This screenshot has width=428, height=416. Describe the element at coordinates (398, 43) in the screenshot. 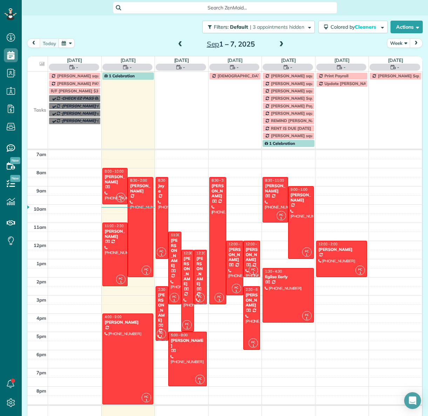

I see `button: Week` at that location.